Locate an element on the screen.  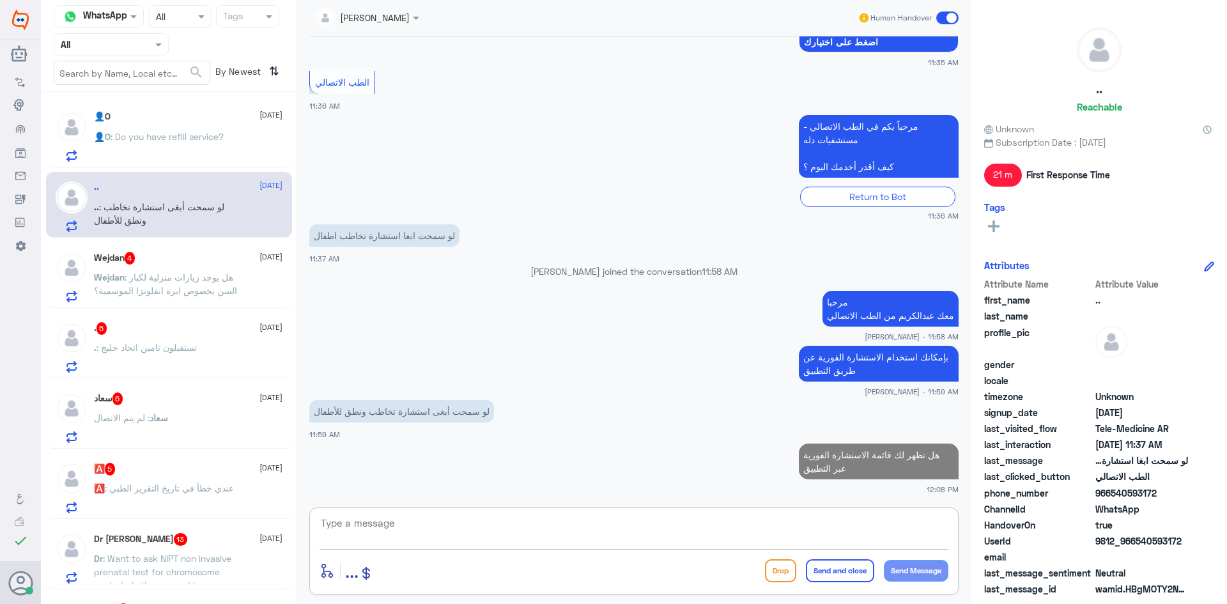
h6: Tags is located at coordinates (995, 207).